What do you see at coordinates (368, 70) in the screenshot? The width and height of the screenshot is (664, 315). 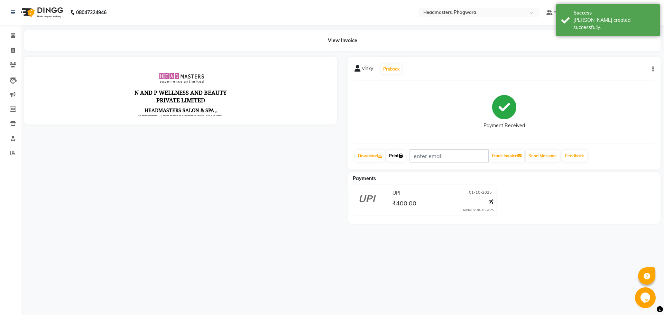 I see `span: vinky` at bounding box center [368, 70].